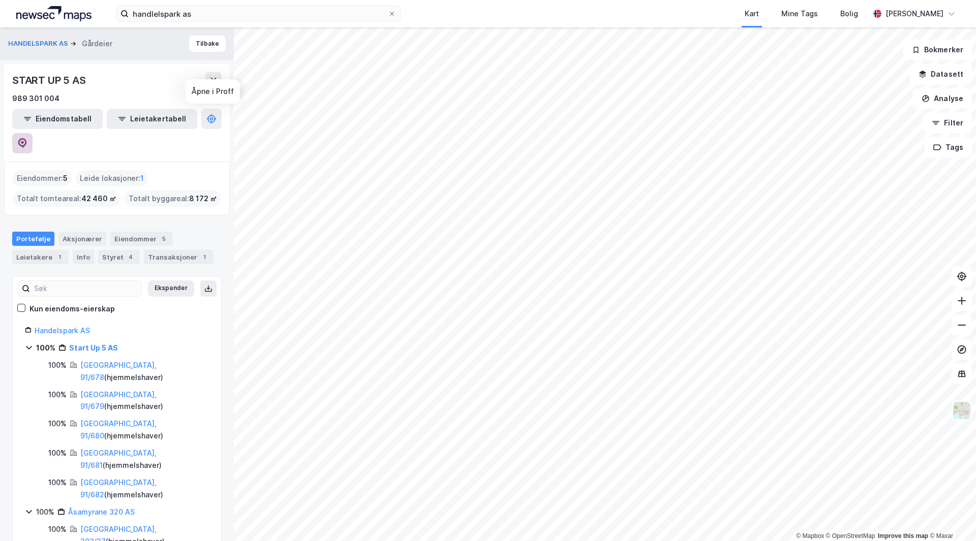 The width and height of the screenshot is (976, 541). I want to click on div: Bolig, so click(849, 14).